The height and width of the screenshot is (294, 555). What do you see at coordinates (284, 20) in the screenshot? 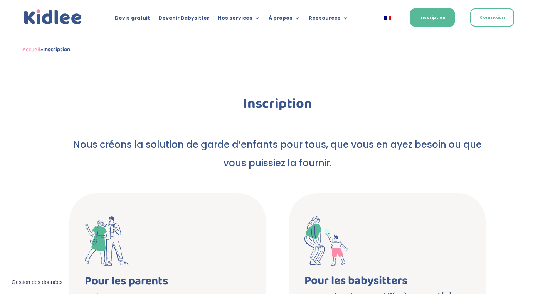
I see `a: À propos` at bounding box center [284, 20].